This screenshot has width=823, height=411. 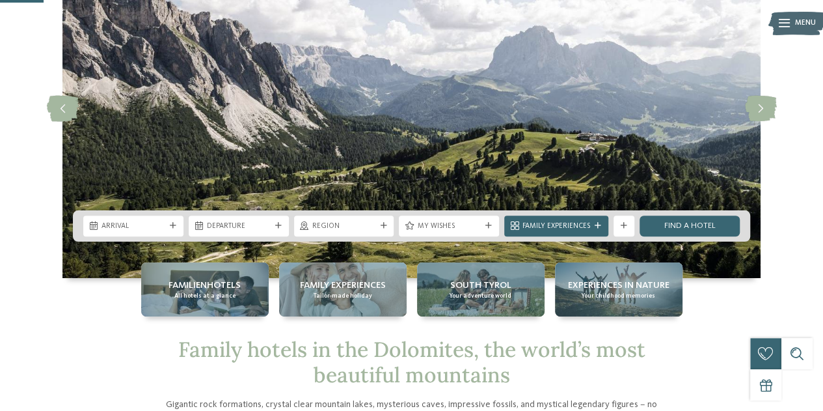 I want to click on span: Arrival, so click(x=133, y=227).